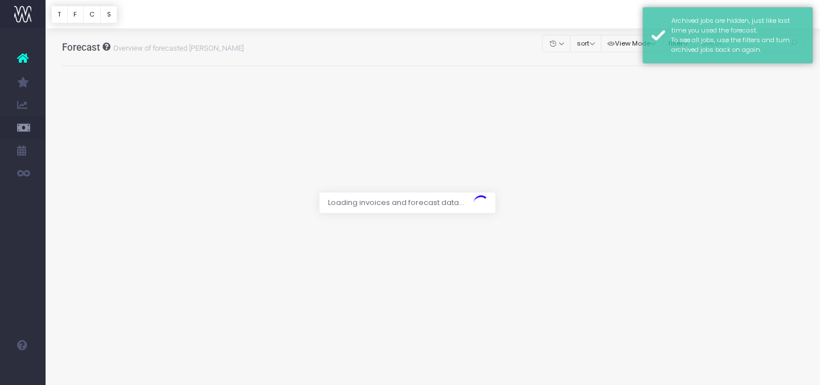 The image size is (820, 385). Describe the element at coordinates (75, 14) in the screenshot. I see `button: F` at that location.